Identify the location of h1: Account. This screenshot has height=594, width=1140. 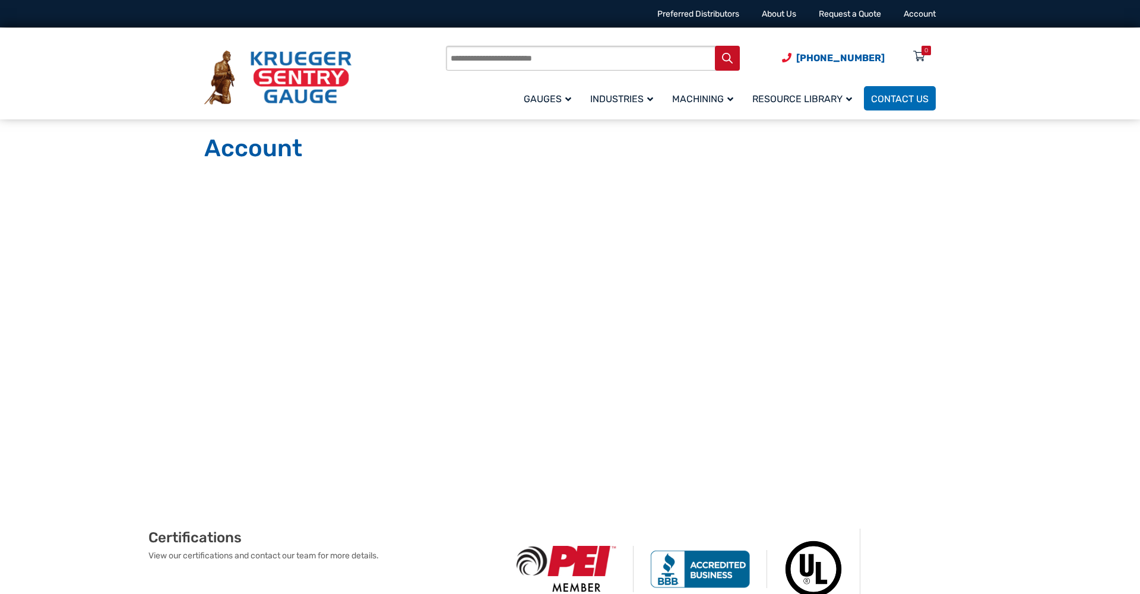
(570, 148).